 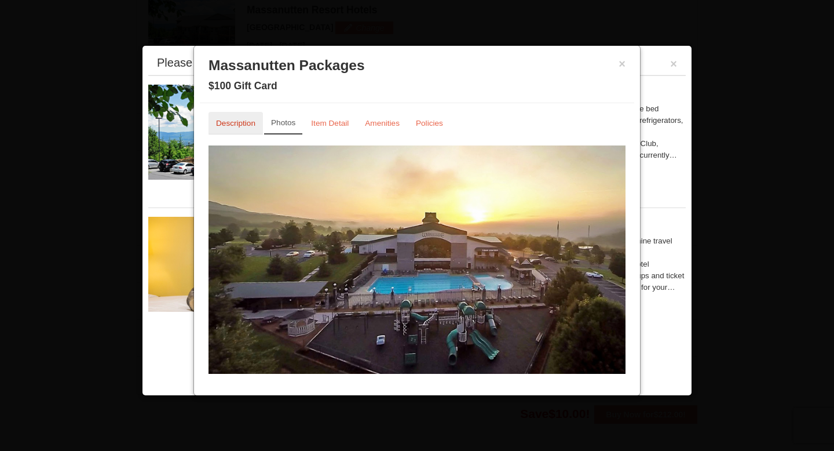 What do you see at coordinates (330, 123) in the screenshot?
I see `small: Item Detail` at bounding box center [330, 123].